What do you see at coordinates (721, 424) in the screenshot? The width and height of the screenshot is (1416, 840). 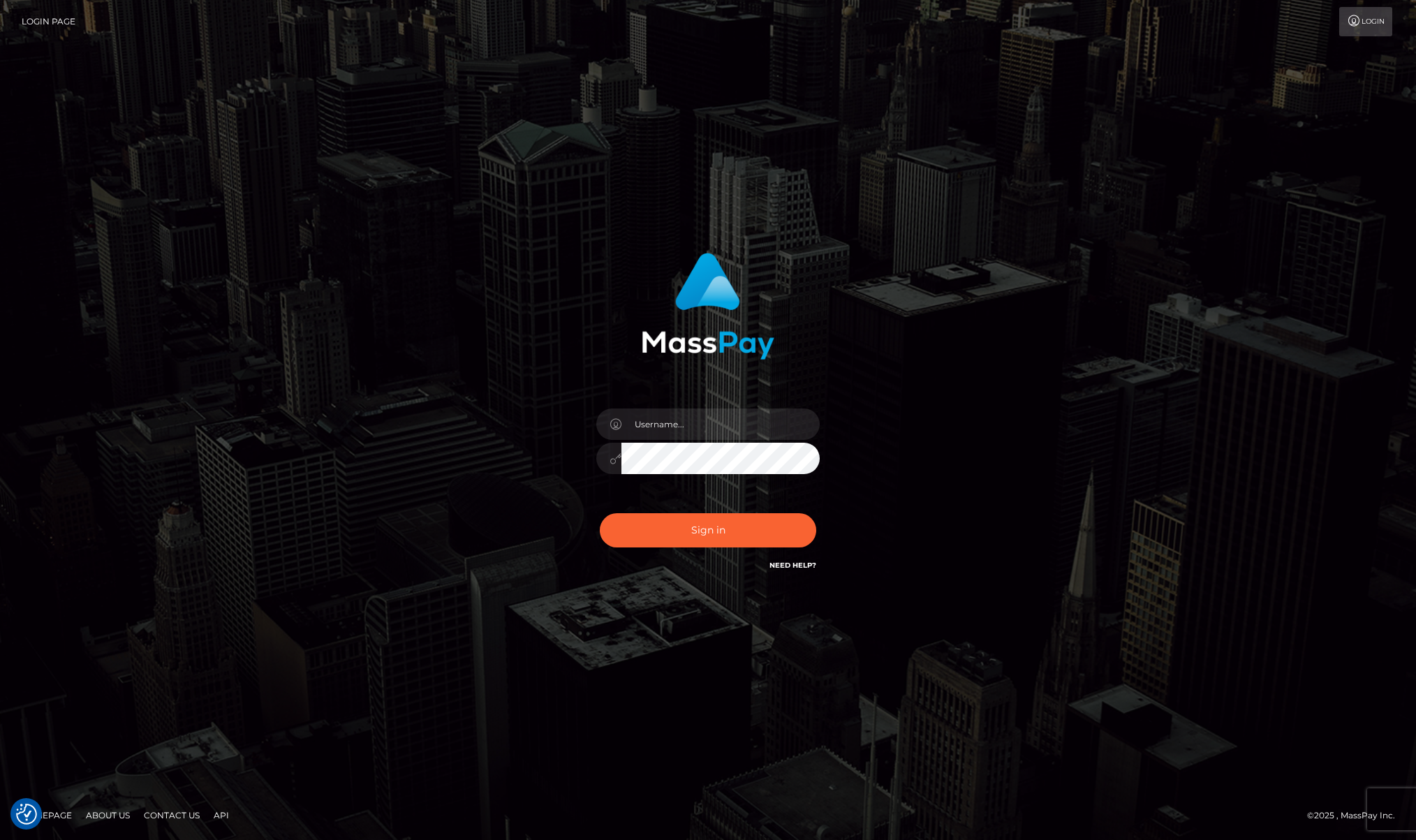 I see `input: Username...` at bounding box center [721, 424].